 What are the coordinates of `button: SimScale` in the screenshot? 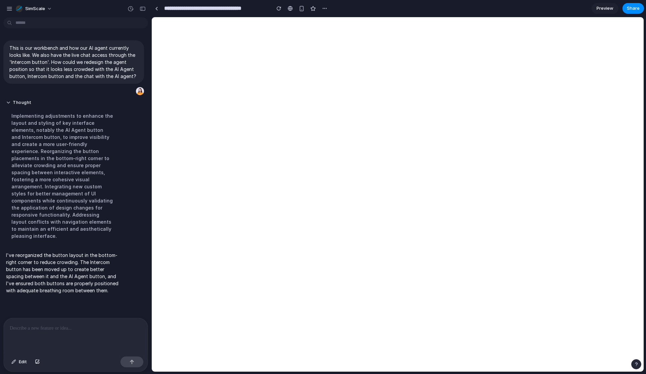 It's located at (34, 9).